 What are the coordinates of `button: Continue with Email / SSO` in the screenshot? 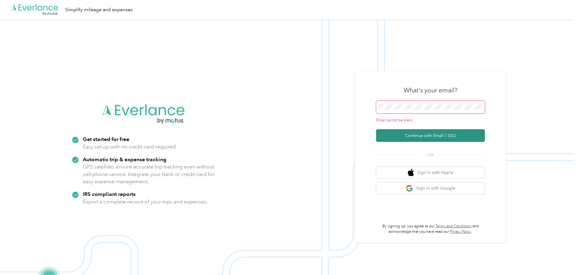 It's located at (431, 136).